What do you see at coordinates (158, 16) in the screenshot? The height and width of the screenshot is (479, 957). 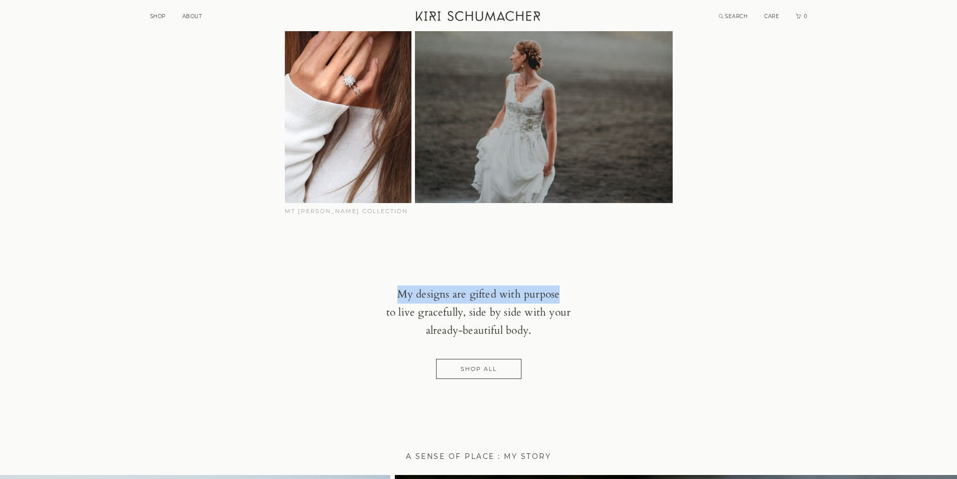 I see `a: SHOP` at bounding box center [158, 16].